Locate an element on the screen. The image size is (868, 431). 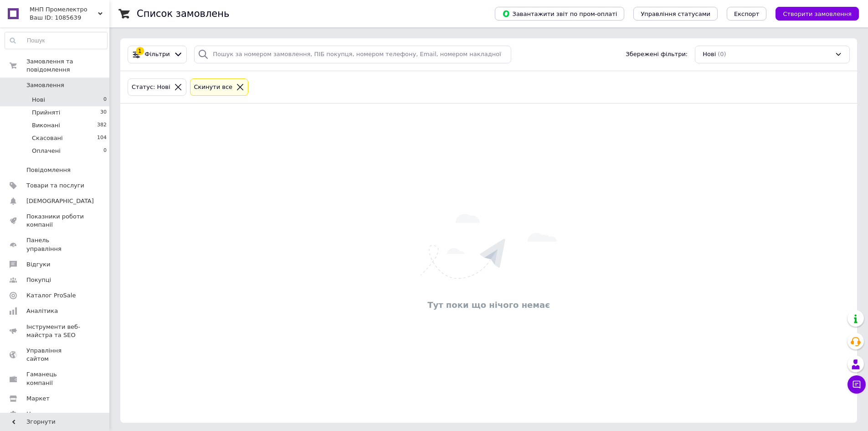
span: 104 is located at coordinates (102, 138).